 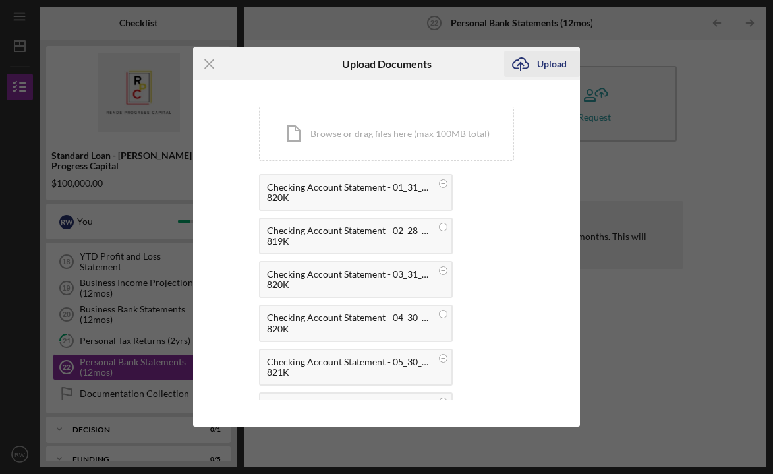 What do you see at coordinates (552, 64) in the screenshot?
I see `div: Upload` at bounding box center [552, 64].